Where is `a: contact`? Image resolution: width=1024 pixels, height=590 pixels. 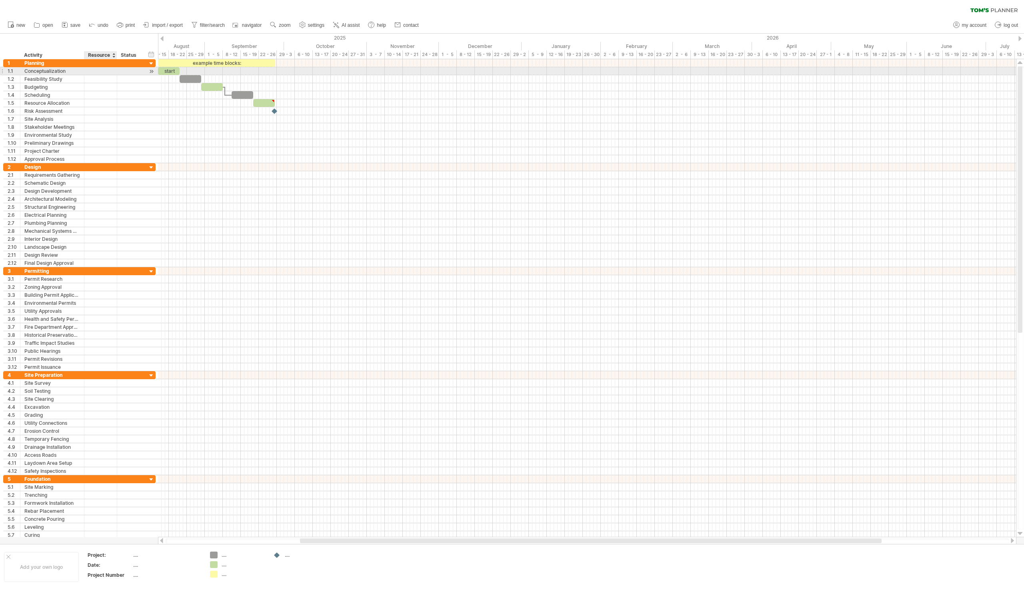
a: contact is located at coordinates (407, 25).